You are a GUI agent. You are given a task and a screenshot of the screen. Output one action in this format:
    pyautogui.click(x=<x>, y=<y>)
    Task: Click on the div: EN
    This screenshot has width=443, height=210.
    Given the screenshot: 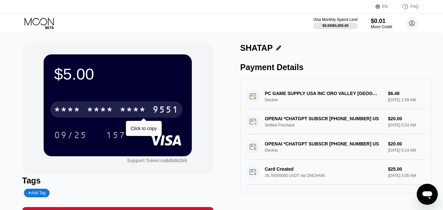 What is the action you would take?
    pyautogui.click(x=385, y=7)
    